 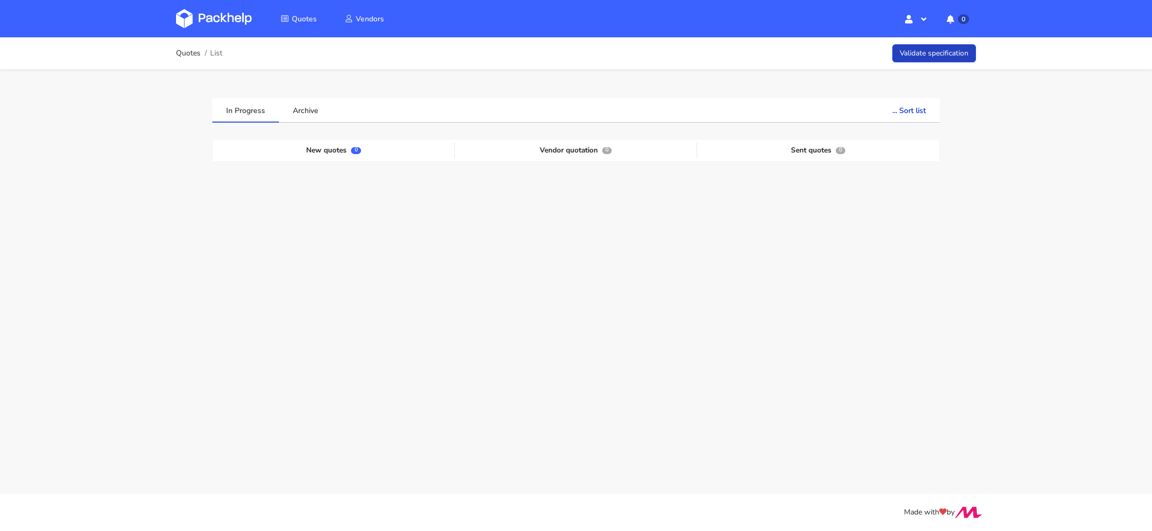 I want to click on nav: breadcrumb, so click(x=199, y=53).